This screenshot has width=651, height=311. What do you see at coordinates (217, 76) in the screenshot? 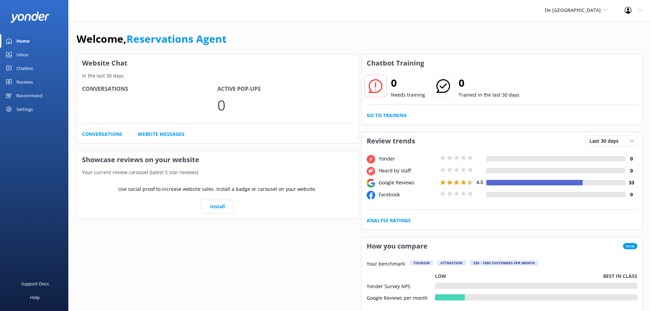
I see `p: In the last 30 days` at bounding box center [217, 76].